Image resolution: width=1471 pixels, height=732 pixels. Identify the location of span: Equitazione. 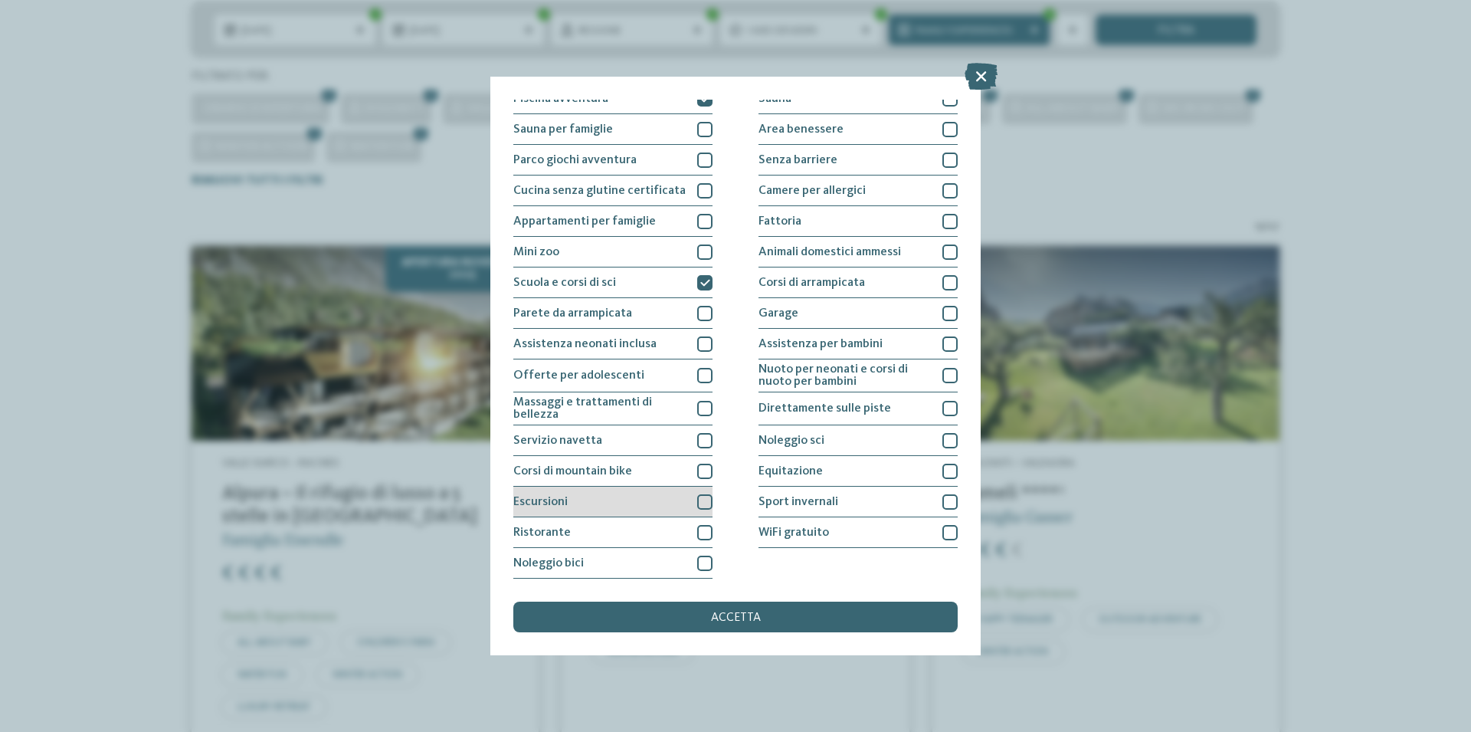
(791, 471).